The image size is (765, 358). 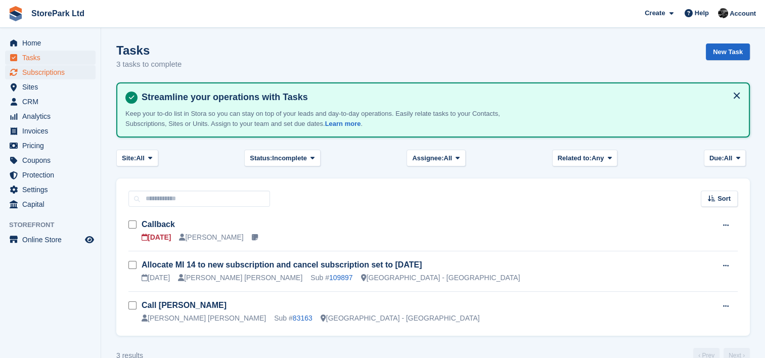 What do you see at coordinates (716, 158) in the screenshot?
I see `span: Due:` at bounding box center [716, 158].